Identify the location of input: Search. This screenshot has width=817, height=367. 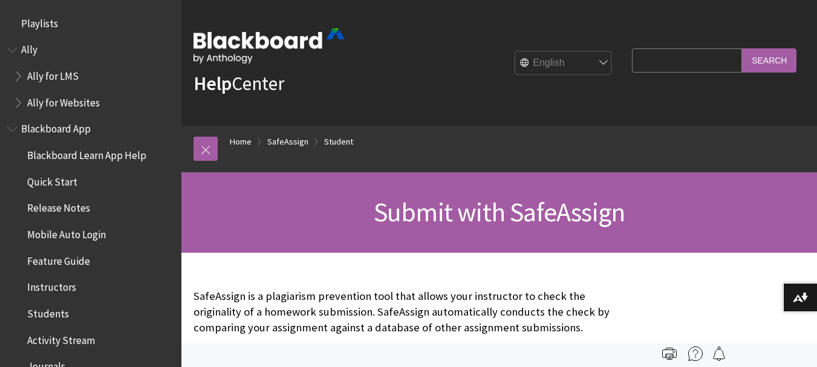
(769, 60).